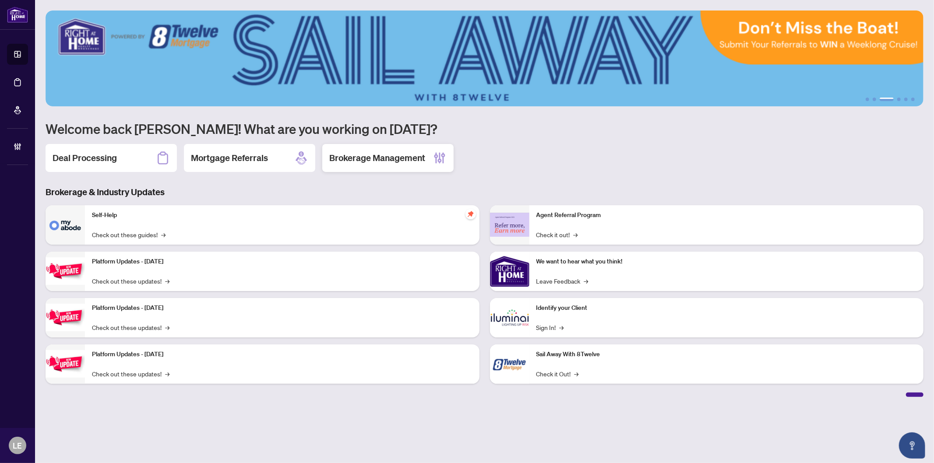  I want to click on button: 1, so click(867, 99).